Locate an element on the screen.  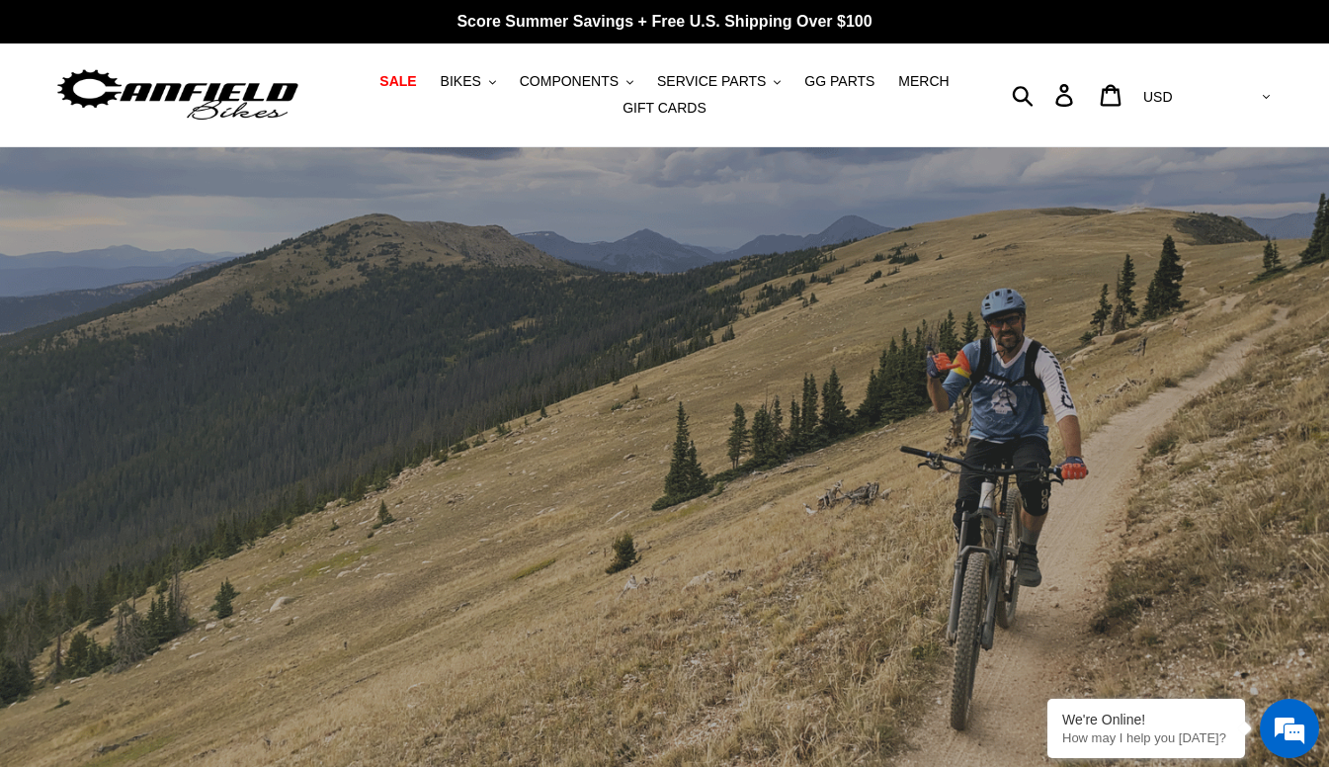
button: COMPONENTS is located at coordinates (576, 81).